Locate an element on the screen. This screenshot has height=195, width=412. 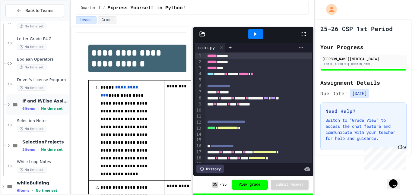
div: 1 is located at coordinates (198, 56).